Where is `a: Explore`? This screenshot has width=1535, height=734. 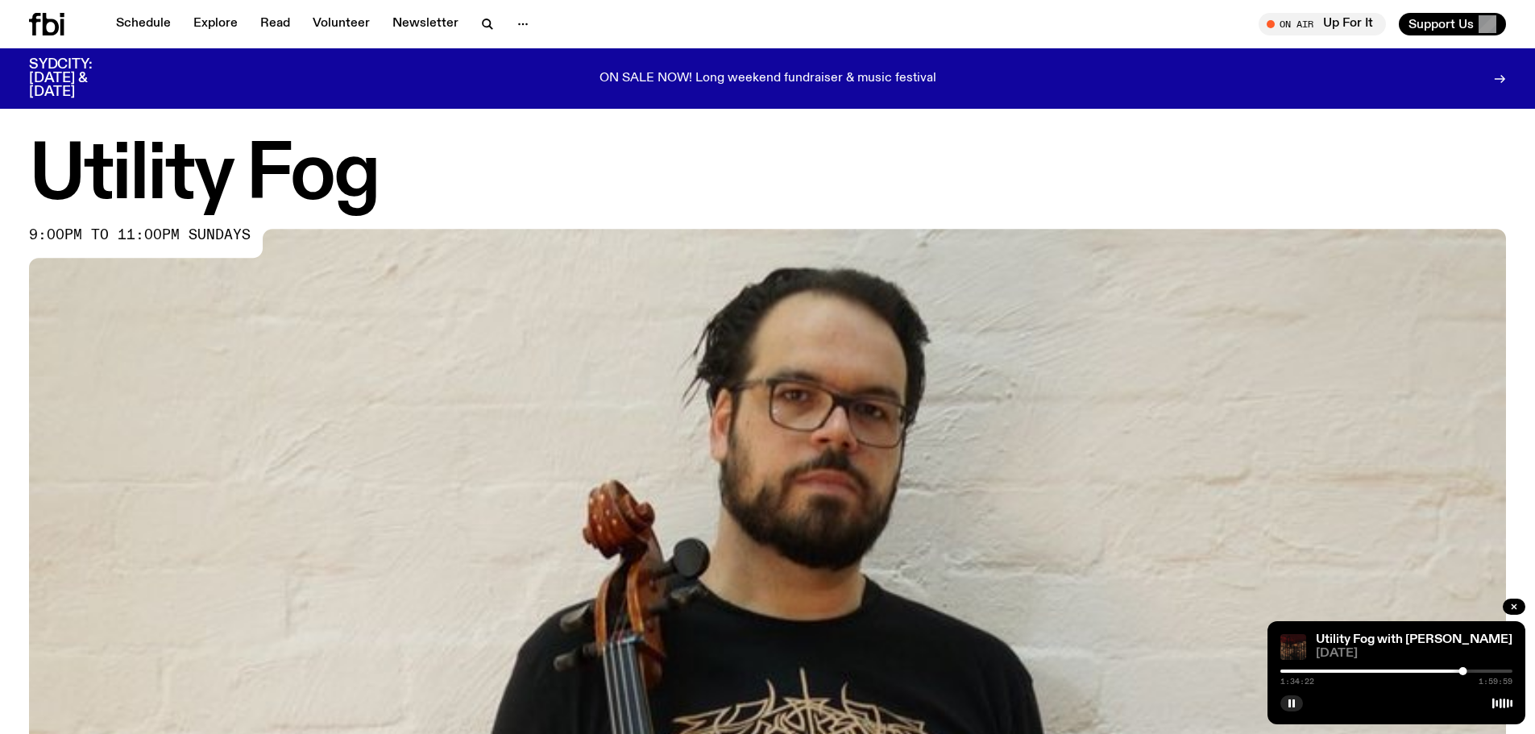 a: Explore is located at coordinates (215, 24).